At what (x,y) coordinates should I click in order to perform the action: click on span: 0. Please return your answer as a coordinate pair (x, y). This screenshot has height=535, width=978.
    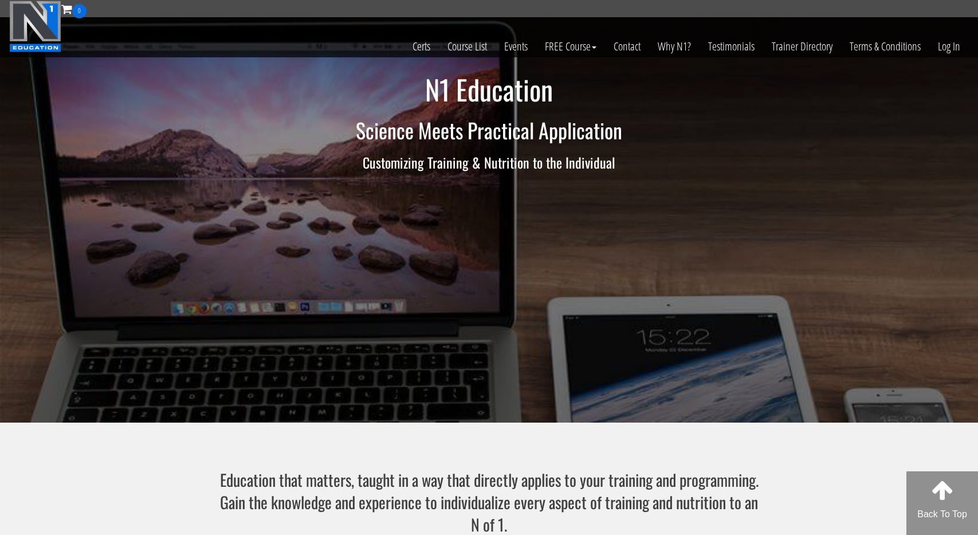
    Looking at the image, I should click on (79, 11).